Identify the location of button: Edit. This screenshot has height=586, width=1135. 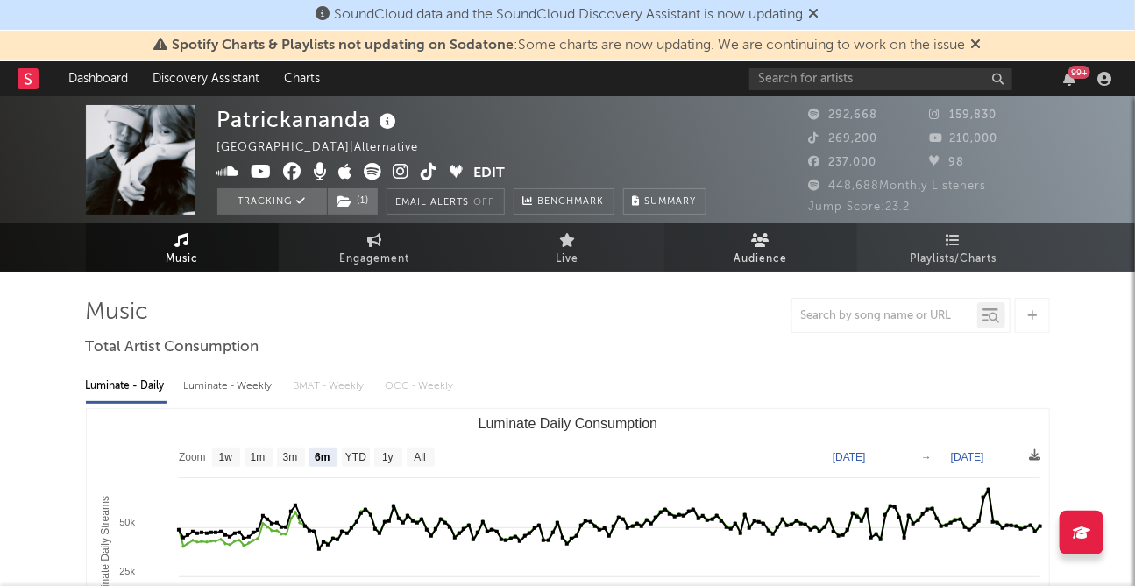
(490, 173).